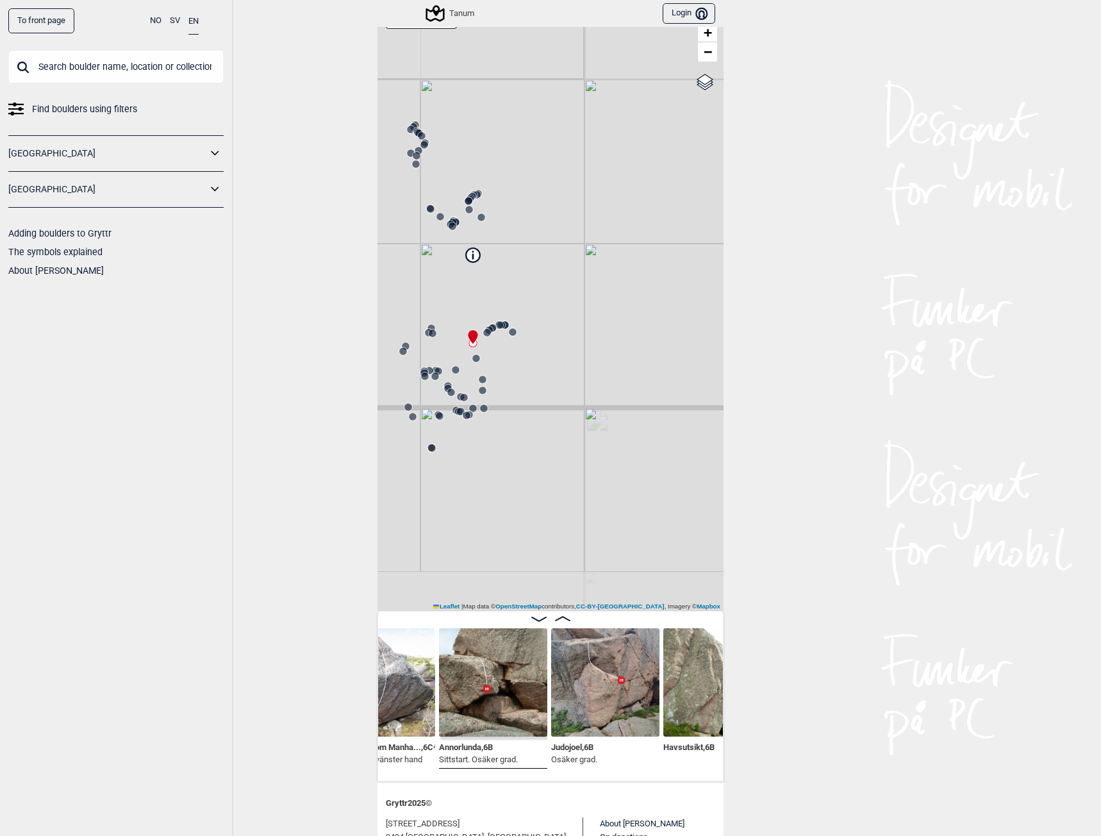 Image resolution: width=1101 pixels, height=836 pixels. What do you see at coordinates (705, 82) in the screenshot?
I see `a: Layers` at bounding box center [705, 82].